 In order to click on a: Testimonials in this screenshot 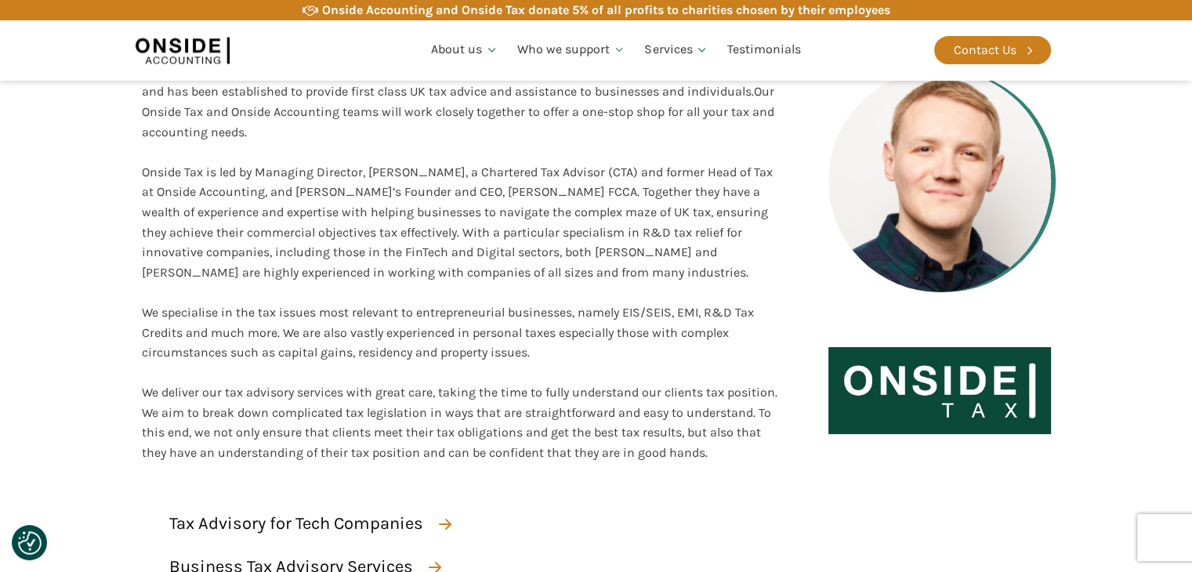, I will do `click(764, 50)`.